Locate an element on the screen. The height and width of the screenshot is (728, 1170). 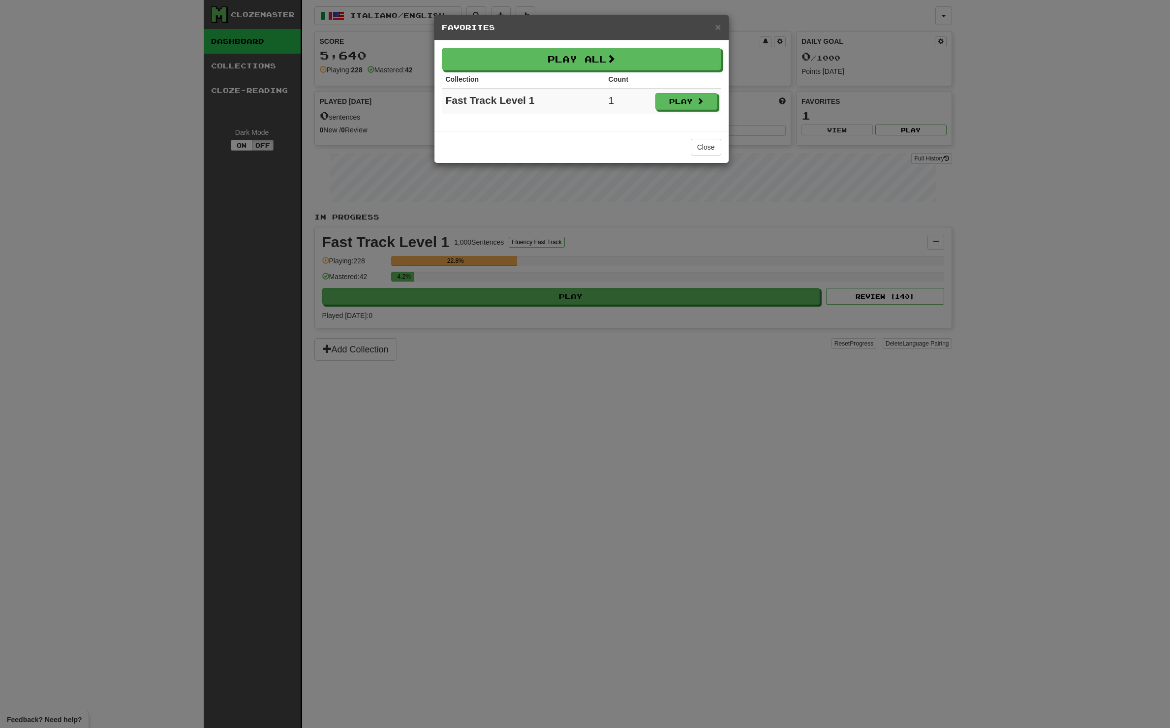
th: Collection is located at coordinates (523, 79).